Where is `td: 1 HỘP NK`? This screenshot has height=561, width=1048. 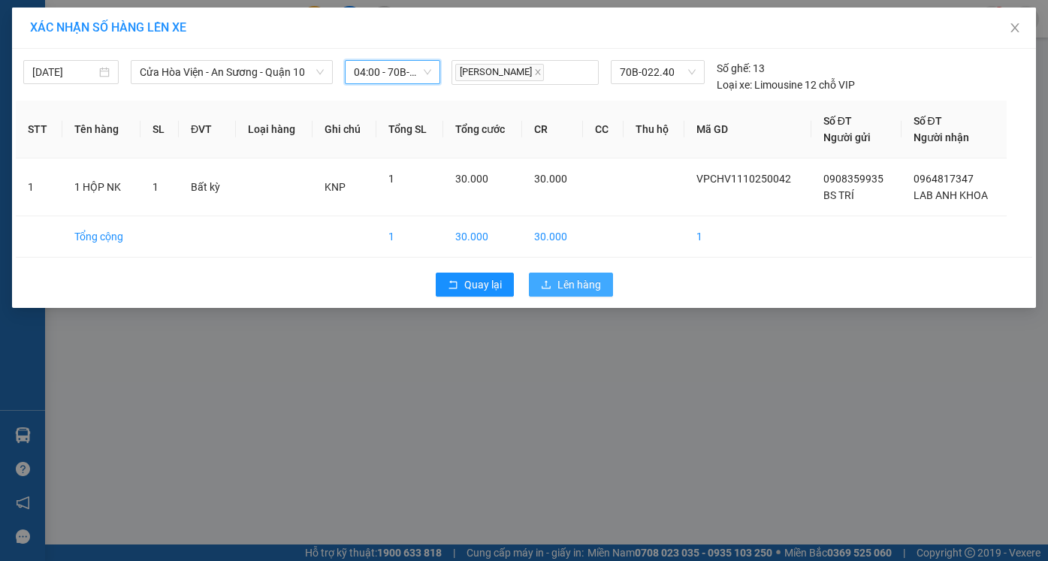
td: 1 HỘP NK is located at coordinates (101, 187).